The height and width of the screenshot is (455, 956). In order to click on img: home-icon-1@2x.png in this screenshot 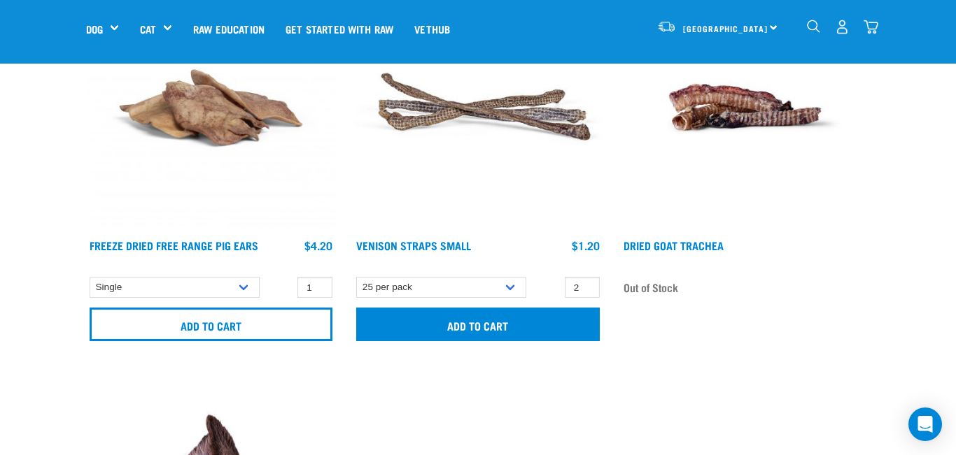, I will do `click(813, 26)`.